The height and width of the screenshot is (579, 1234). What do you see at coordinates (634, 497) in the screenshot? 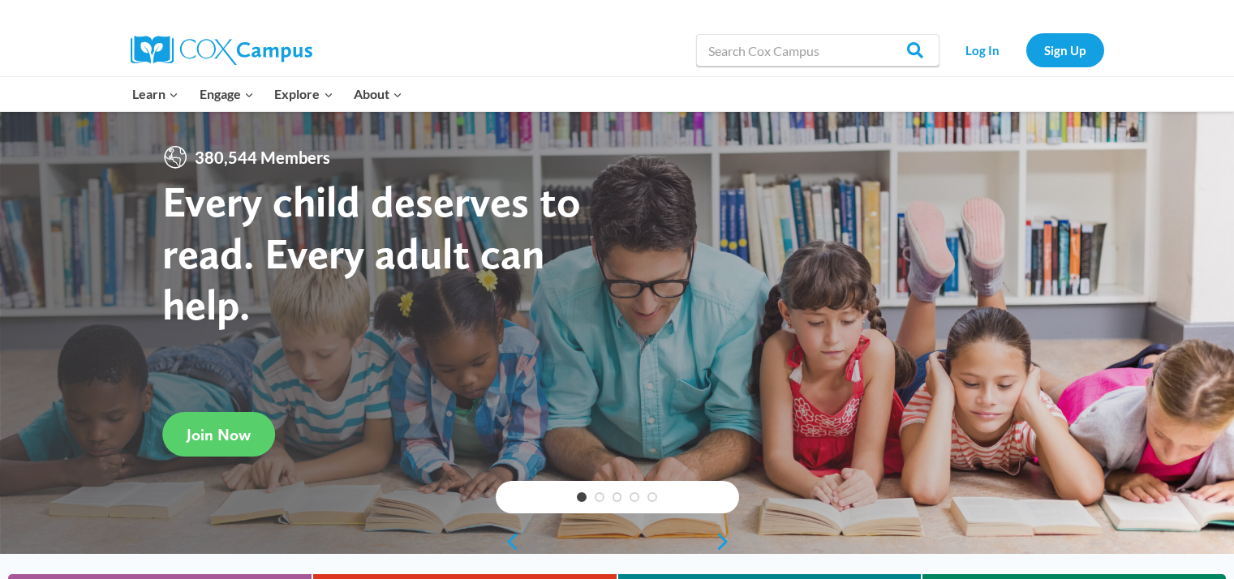
I see `a: 4` at bounding box center [634, 497].